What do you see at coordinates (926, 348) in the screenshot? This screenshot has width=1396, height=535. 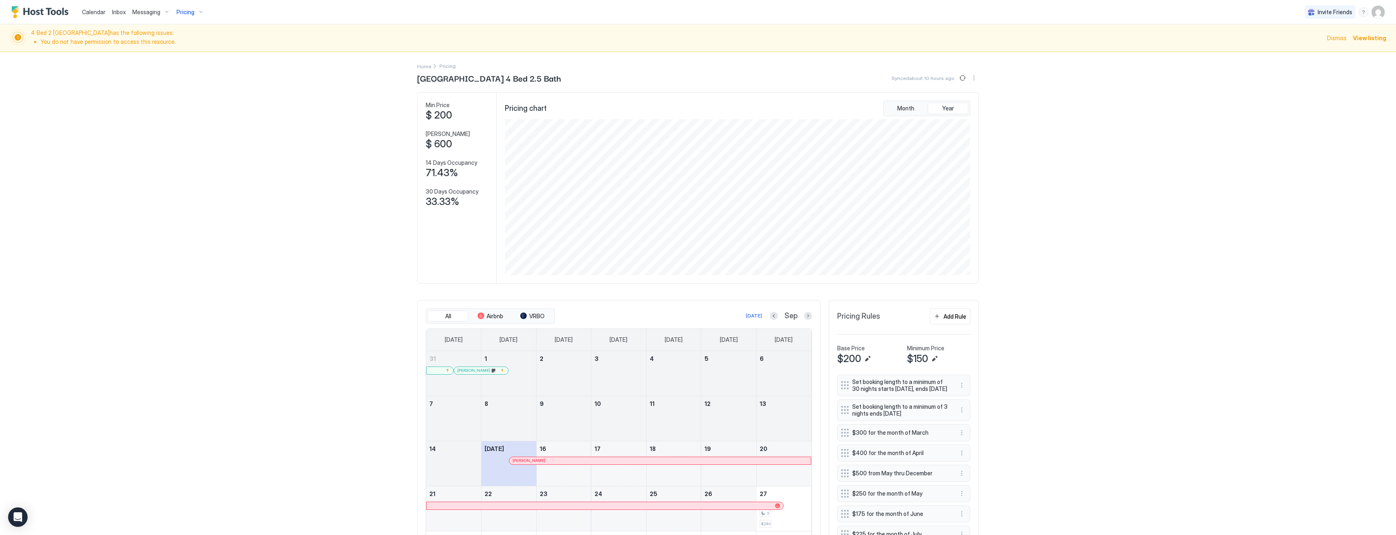 I see `span: Minimum Price` at bounding box center [926, 348].